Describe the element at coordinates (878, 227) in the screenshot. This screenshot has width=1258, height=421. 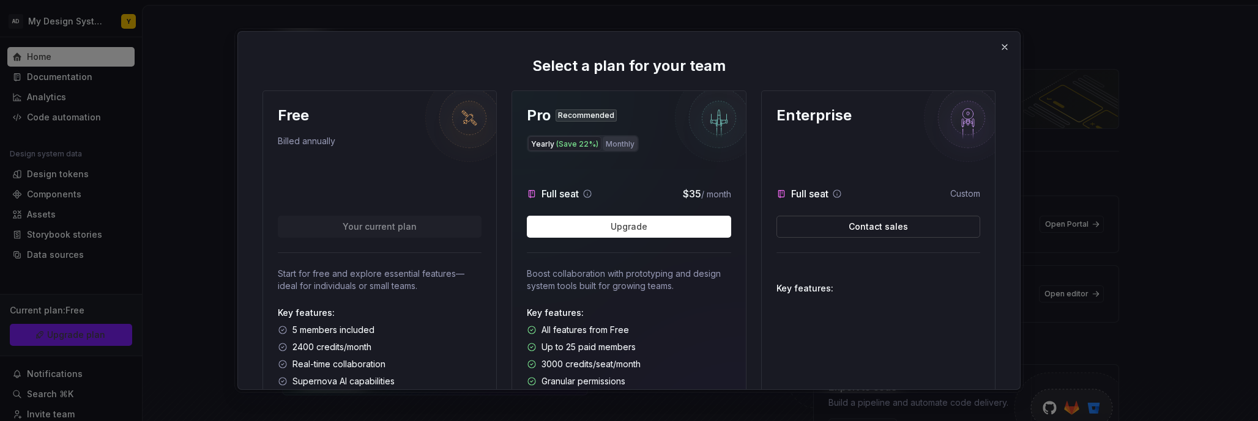
I see `span: Contact sales` at that location.